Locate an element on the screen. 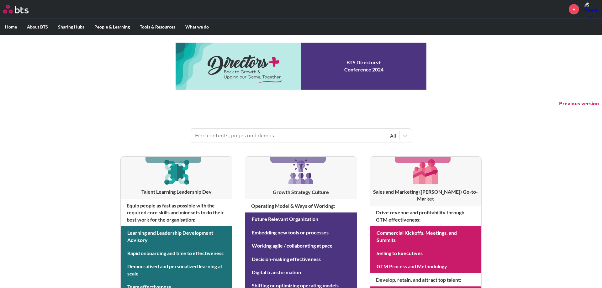 The width and height of the screenshot is (602, 288). label: About BTS is located at coordinates (37, 27).